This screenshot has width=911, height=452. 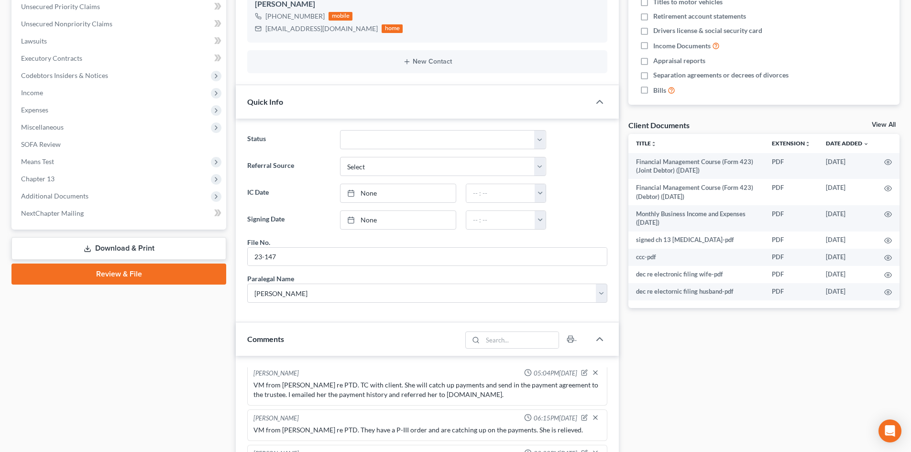 What do you see at coordinates (271, 278) in the screenshot?
I see `div: Paralegal Name` at bounding box center [271, 278].